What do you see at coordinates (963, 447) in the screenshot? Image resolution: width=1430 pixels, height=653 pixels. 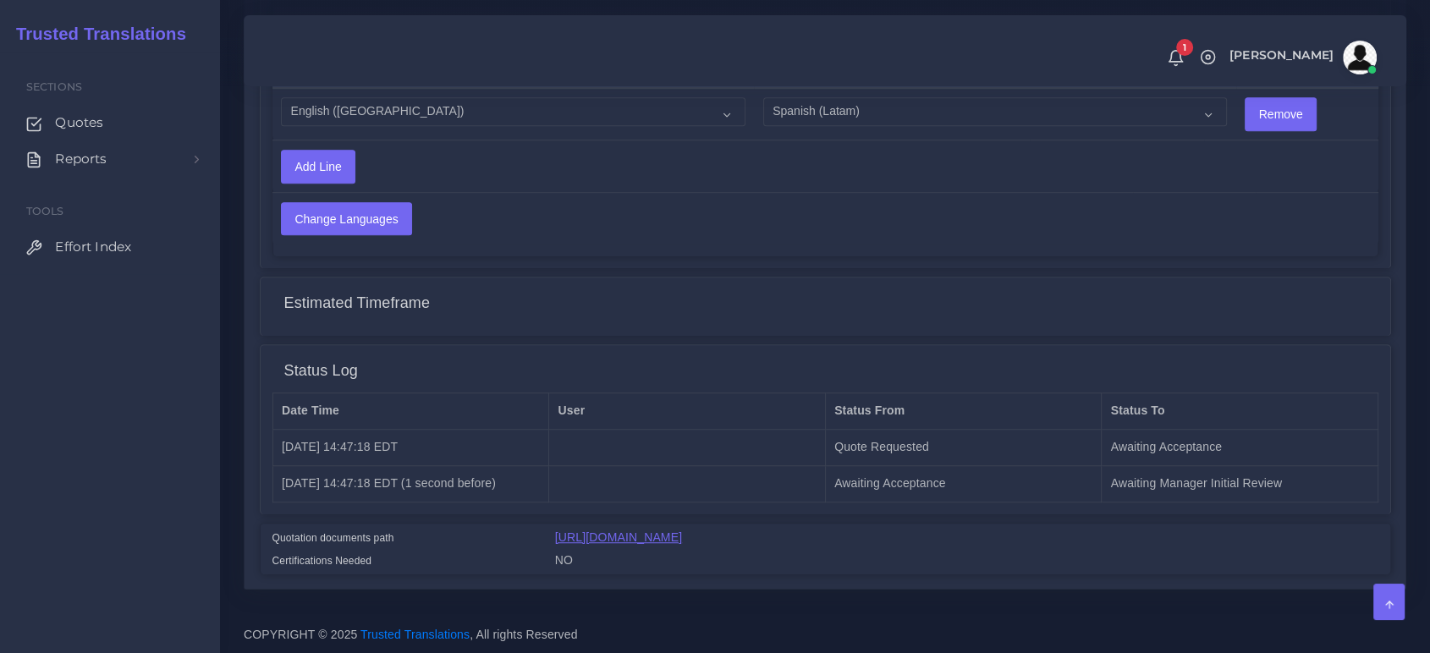 I see `td: Quote Requested` at bounding box center [963, 447].